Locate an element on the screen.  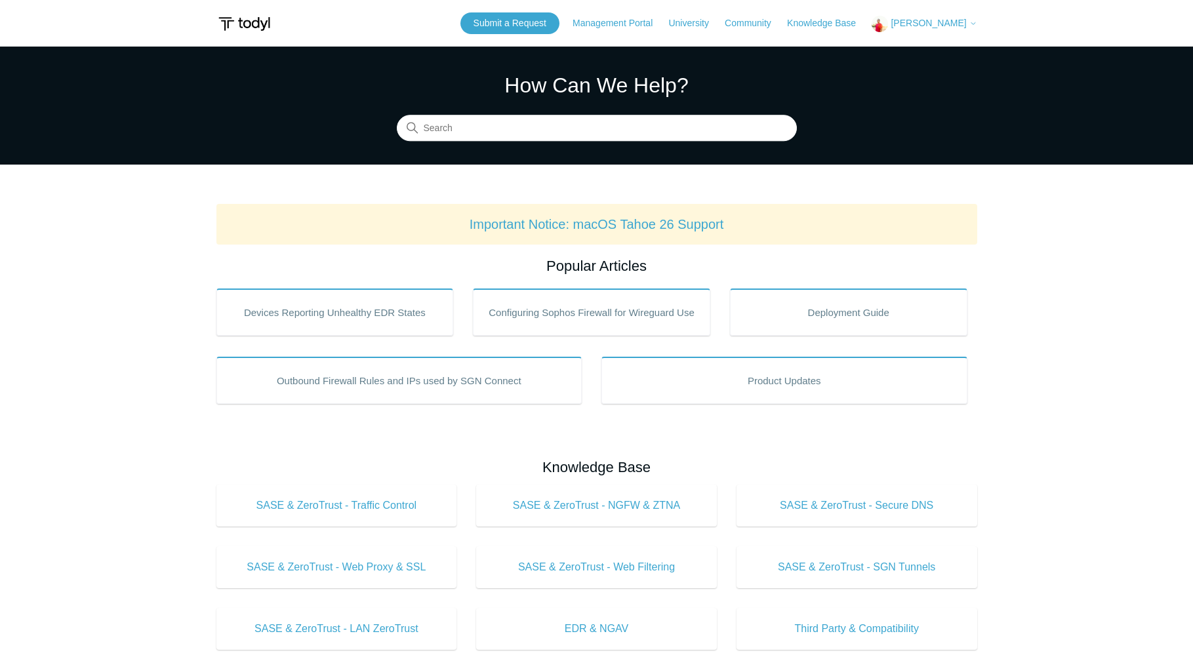
a: Important Notice: macOS Tahoe 26 Support is located at coordinates (597, 224).